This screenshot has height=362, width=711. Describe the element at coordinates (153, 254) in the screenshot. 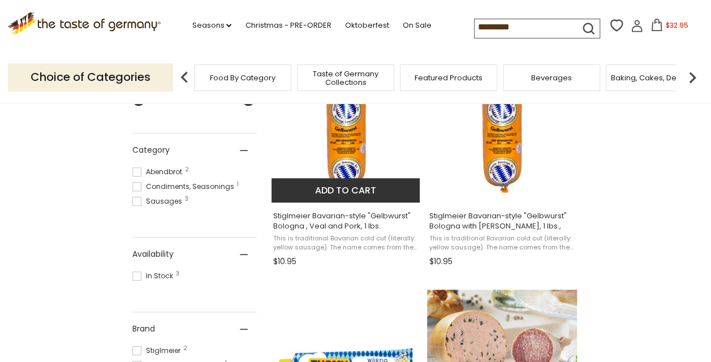

I see `span: Availability` at that location.